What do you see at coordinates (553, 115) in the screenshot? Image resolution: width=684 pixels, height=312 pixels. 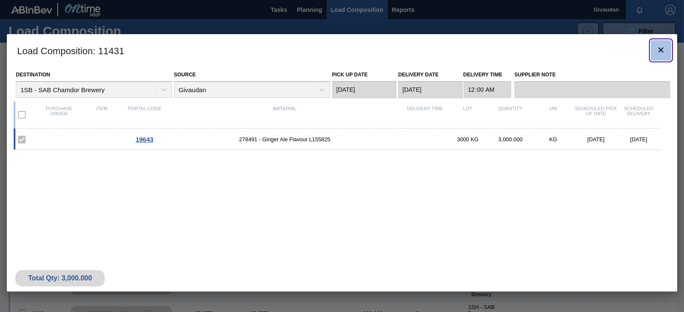 I see `div: UM` at bounding box center [553, 115].